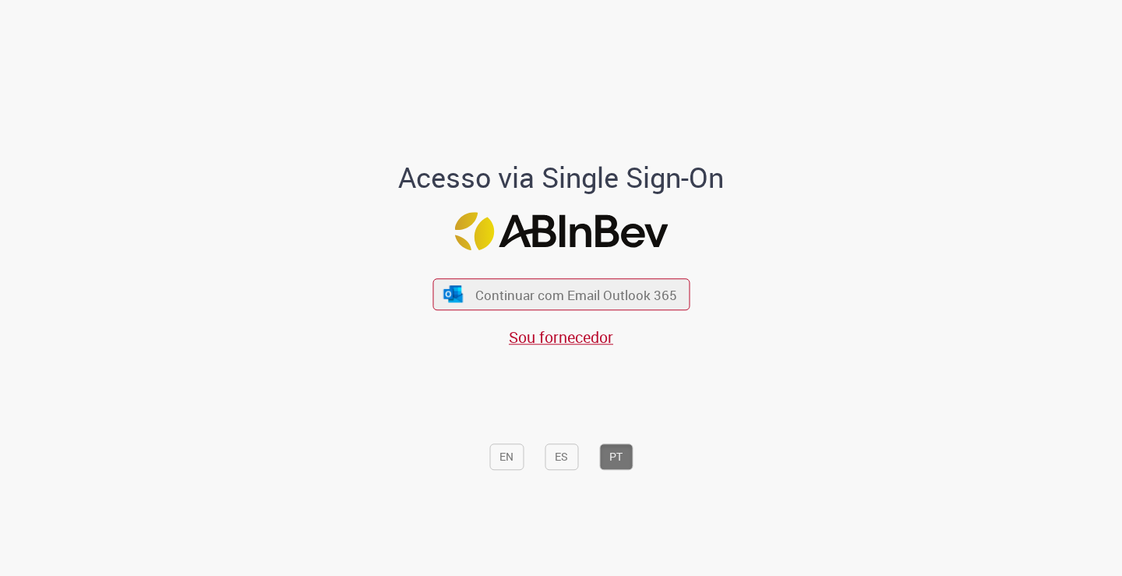 Image resolution: width=1122 pixels, height=576 pixels. I want to click on span: Continuar com Email Outlook 365, so click(576, 294).